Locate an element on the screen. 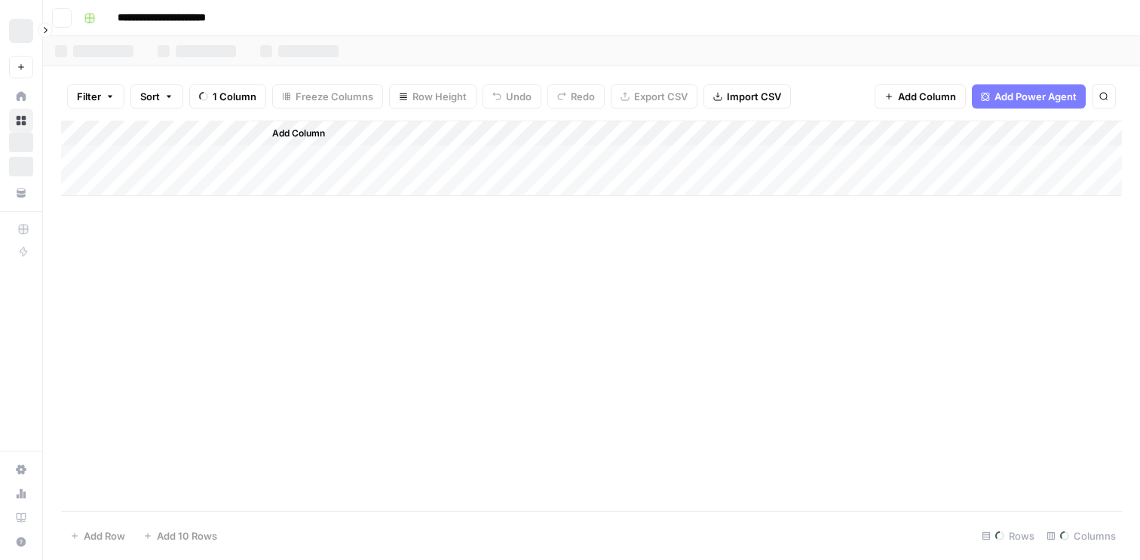 The height and width of the screenshot is (560, 1140). span: Add Row is located at coordinates (104, 536).